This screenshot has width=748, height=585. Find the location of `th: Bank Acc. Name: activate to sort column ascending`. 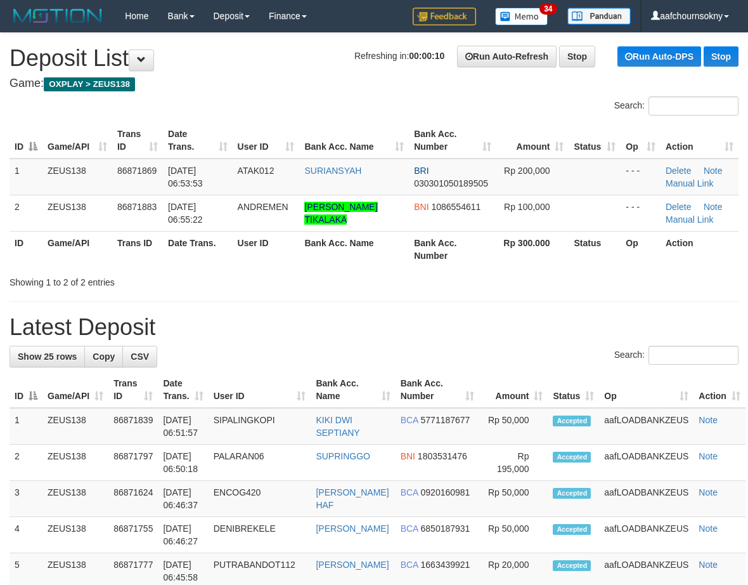

th: Bank Acc. Name: activate to sort column ascending is located at coordinates (354, 140).